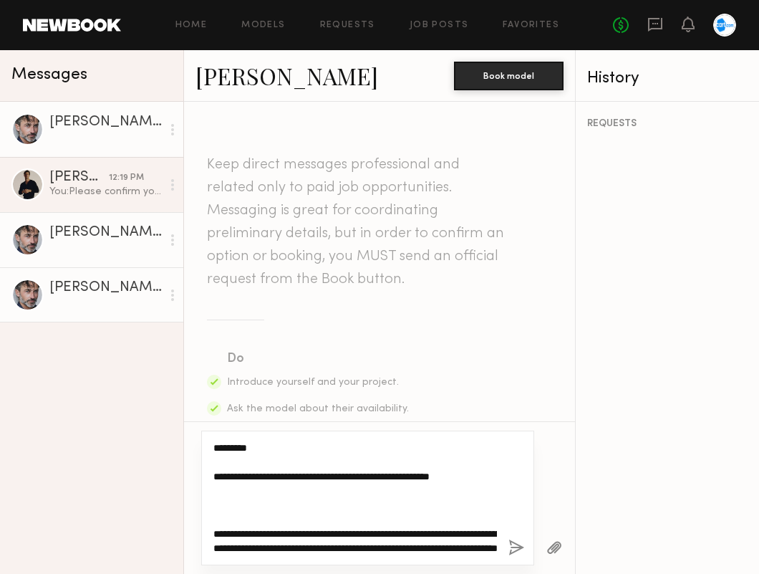  Describe the element at coordinates (509, 76) in the screenshot. I see `button: Book model` at that location.